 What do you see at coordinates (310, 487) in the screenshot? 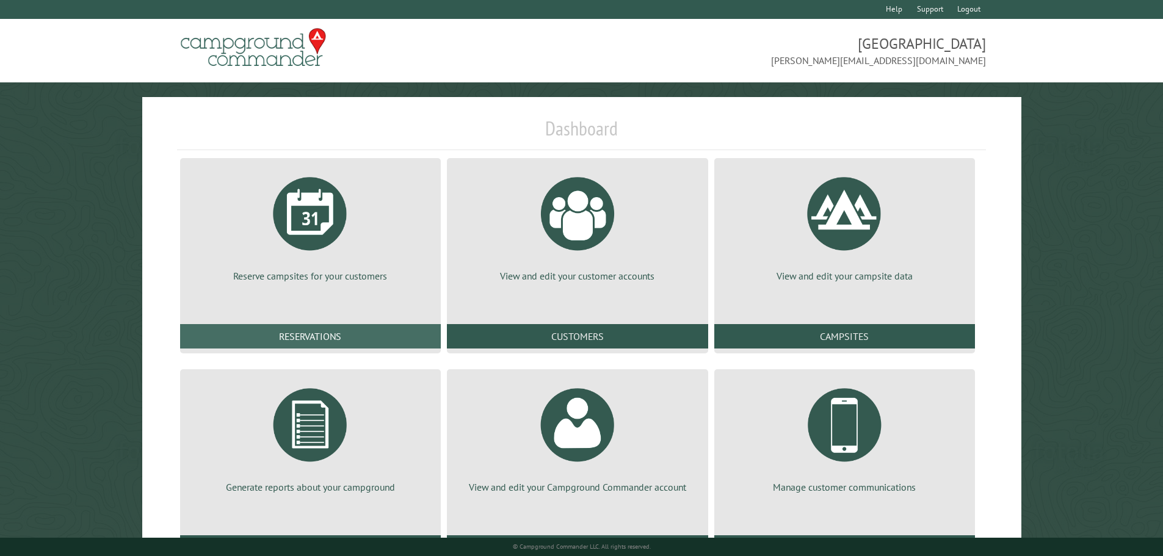
I see `p: Generate reports about your campground` at bounding box center [310, 487].